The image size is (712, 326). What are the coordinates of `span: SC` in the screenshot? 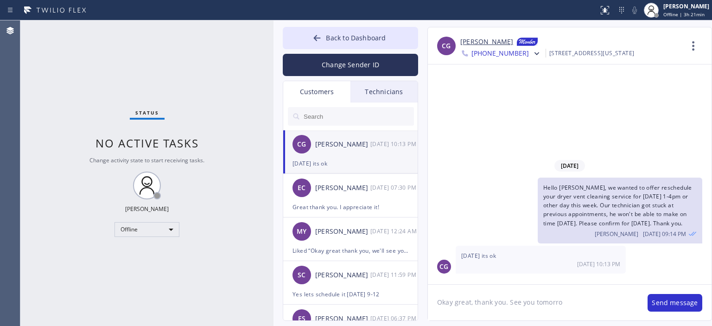 It's located at (301, 275).